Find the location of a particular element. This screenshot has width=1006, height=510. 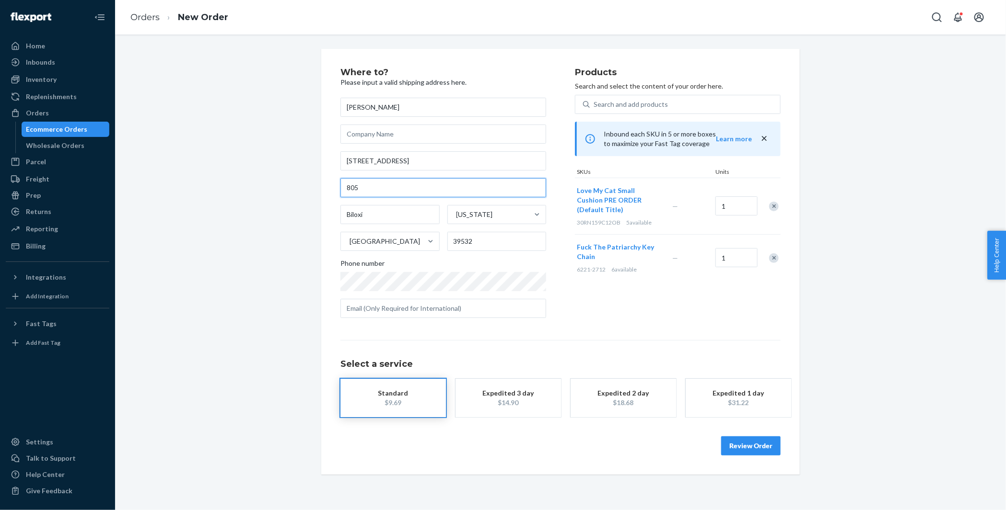

input: Email (Only Required for International) is located at coordinates (443, 309).